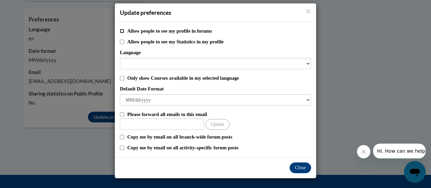 This screenshot has width=431, height=188. I want to click on h4: Update preferences, so click(216, 12).